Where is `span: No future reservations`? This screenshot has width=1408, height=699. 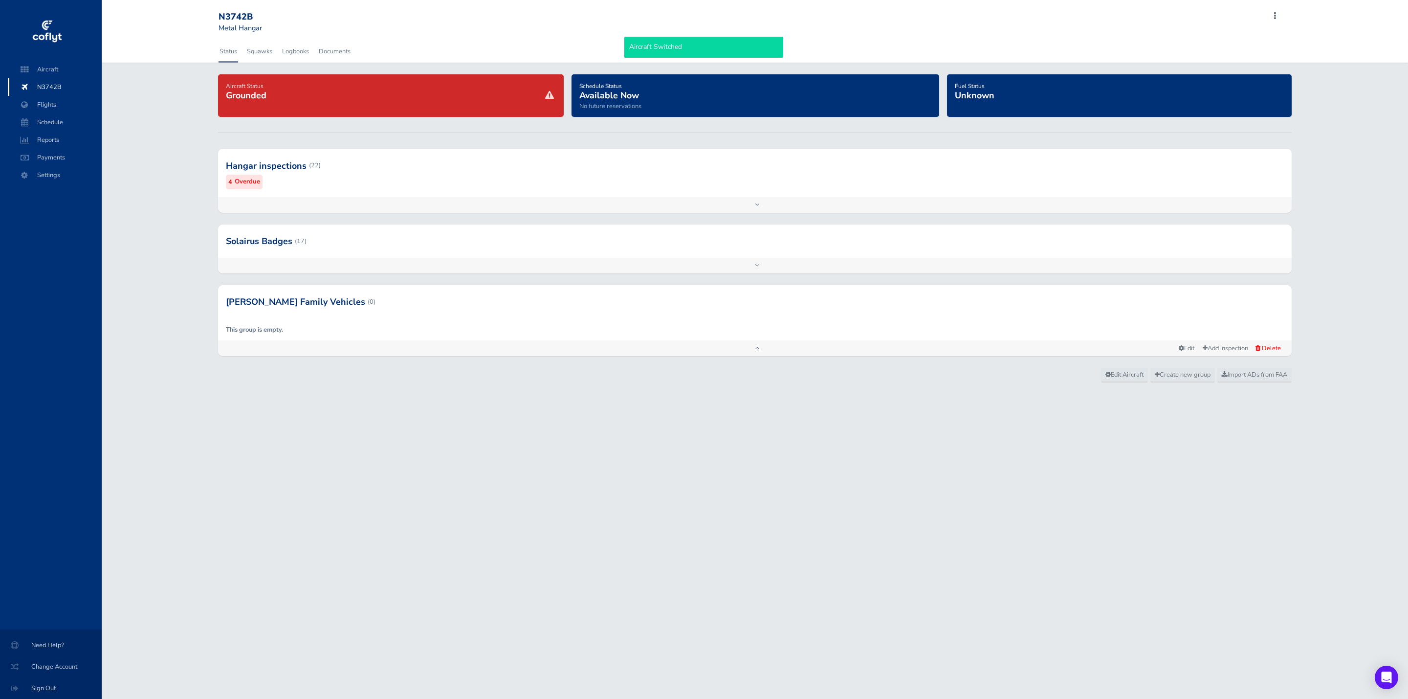 span: No future reservations is located at coordinates (610, 106).